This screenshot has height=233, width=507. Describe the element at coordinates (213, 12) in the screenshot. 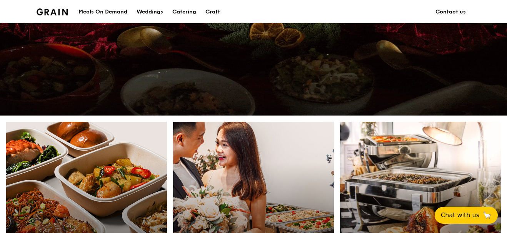

I see `a: Craft` at that location.